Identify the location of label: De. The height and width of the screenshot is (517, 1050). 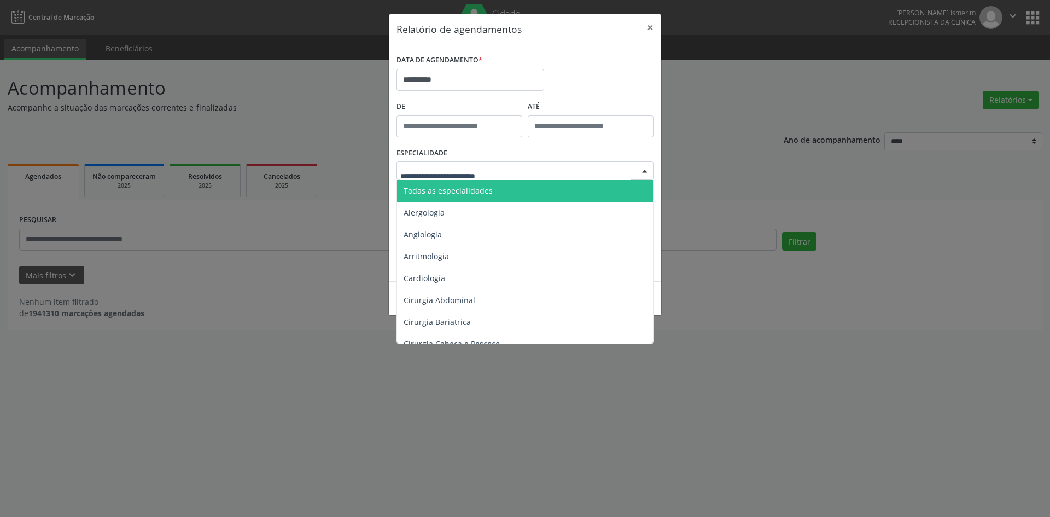
(460, 107).